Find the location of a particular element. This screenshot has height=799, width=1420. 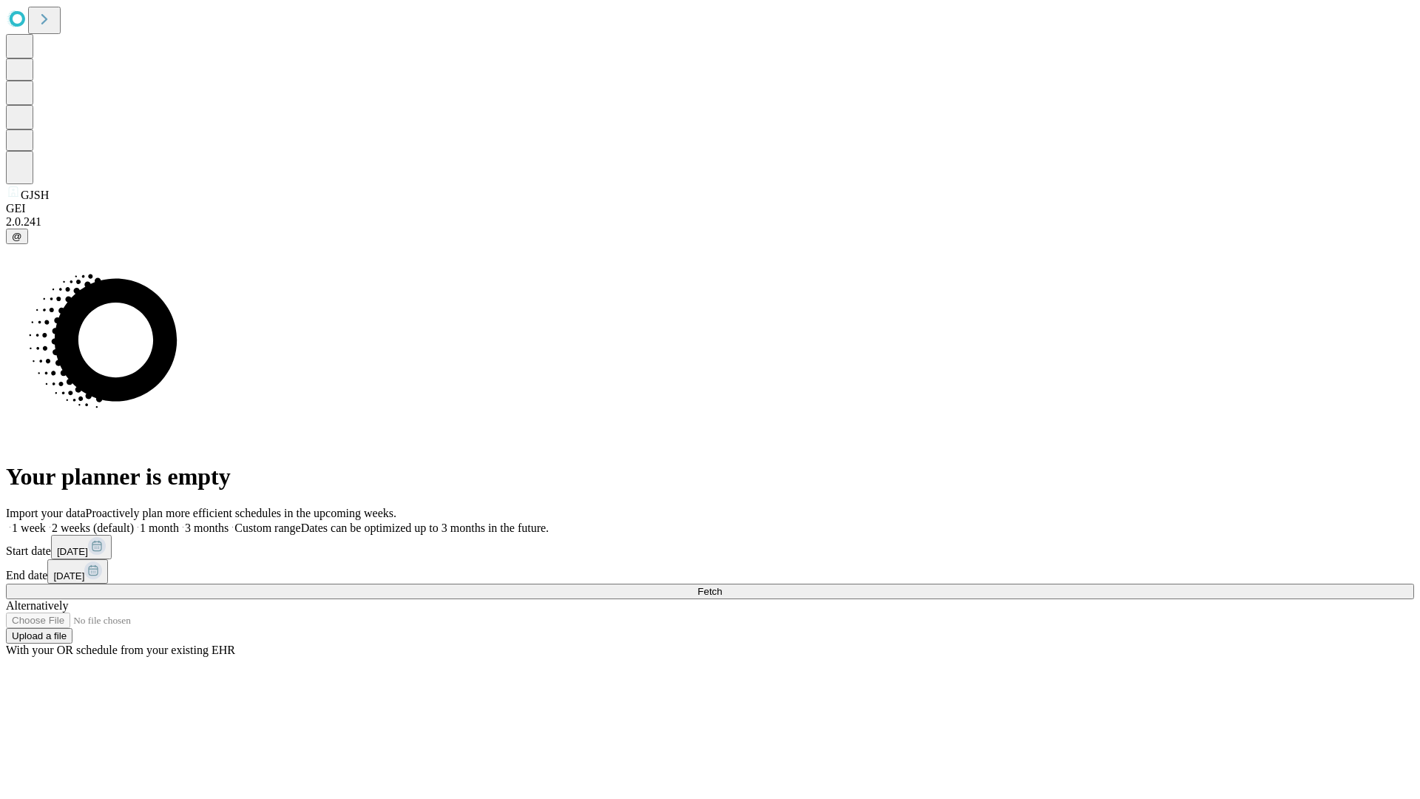

button: Fetch is located at coordinates (710, 591).